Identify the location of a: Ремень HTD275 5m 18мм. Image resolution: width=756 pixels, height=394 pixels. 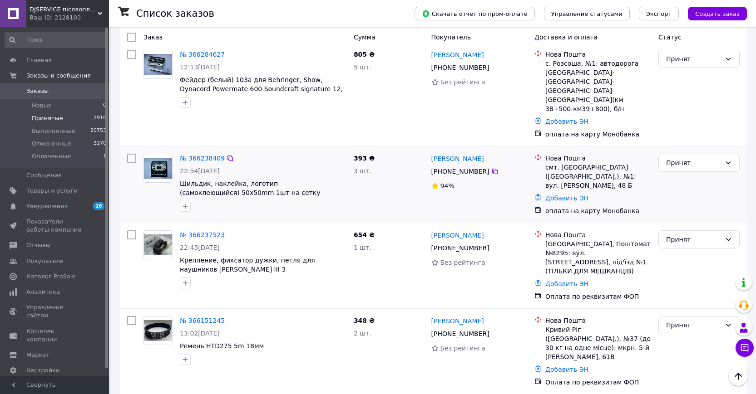
(222, 346).